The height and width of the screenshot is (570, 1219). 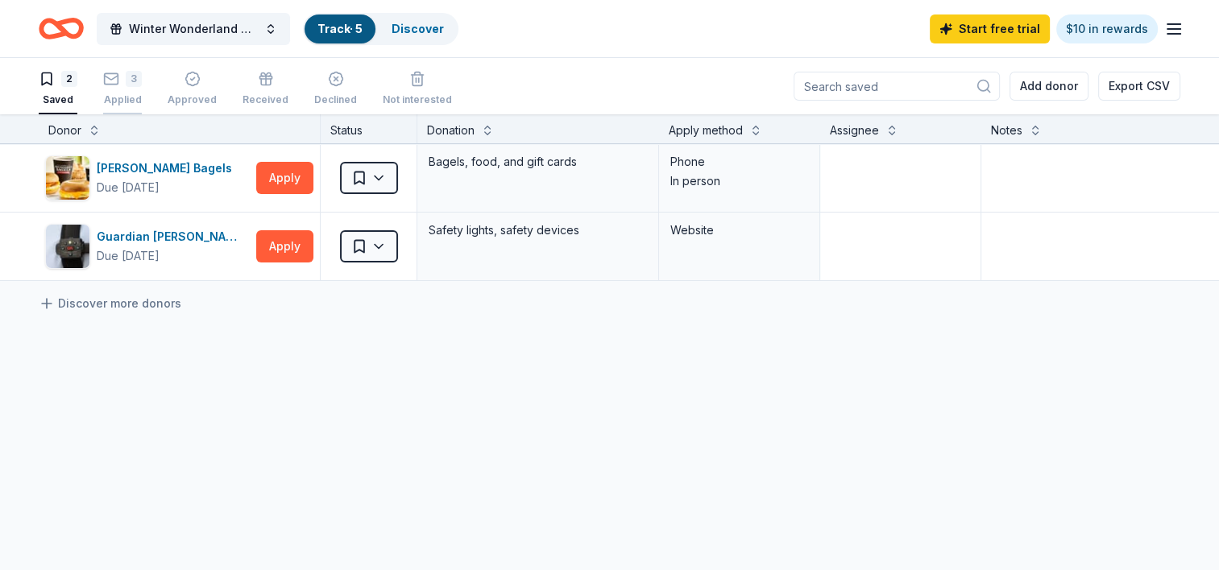 I want to click on button: Not interested, so click(x=417, y=89).